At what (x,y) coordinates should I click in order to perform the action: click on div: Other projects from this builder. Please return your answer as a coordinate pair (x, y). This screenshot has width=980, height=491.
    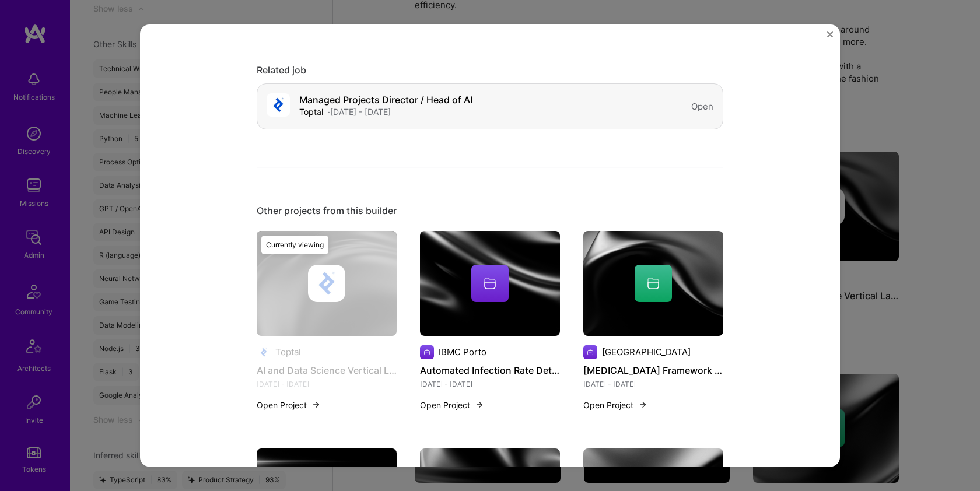
    Looking at the image, I should click on (490, 211).